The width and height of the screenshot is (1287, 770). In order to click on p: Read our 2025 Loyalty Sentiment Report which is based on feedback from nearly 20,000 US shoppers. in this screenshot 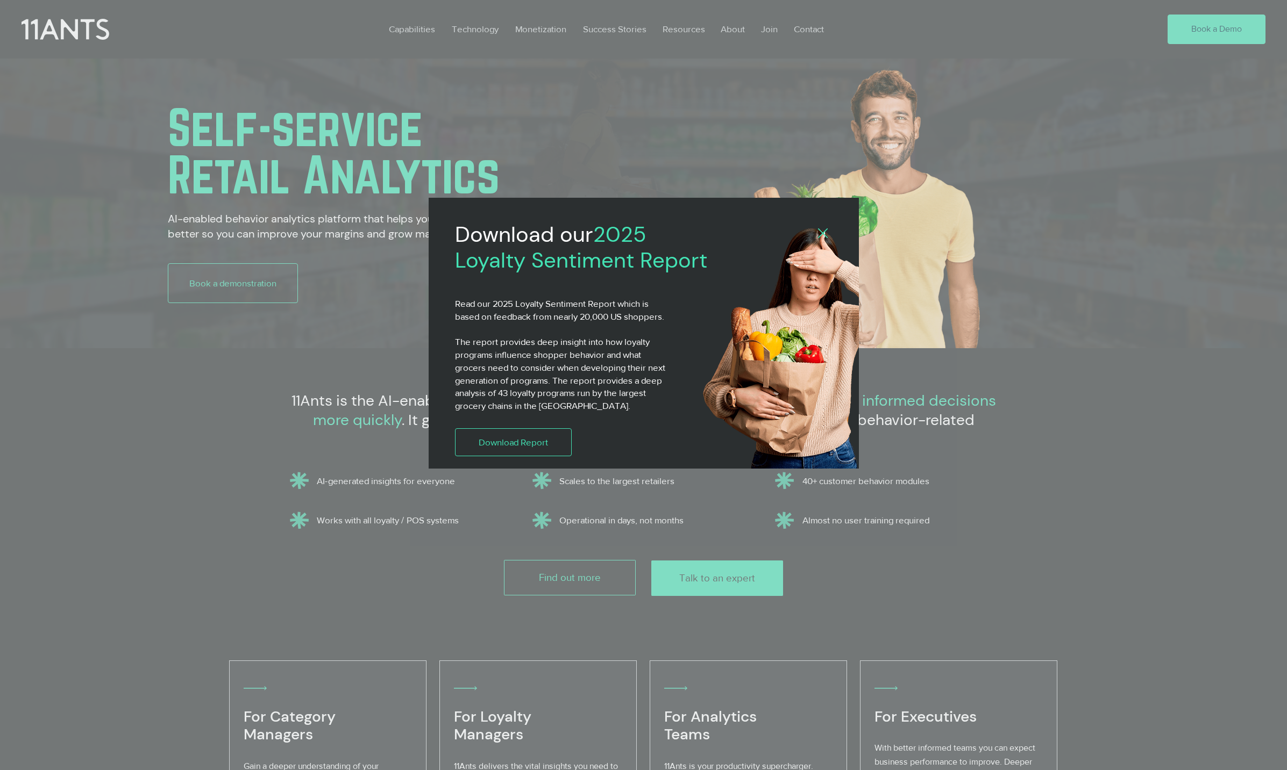, I will do `click(562, 310)`.